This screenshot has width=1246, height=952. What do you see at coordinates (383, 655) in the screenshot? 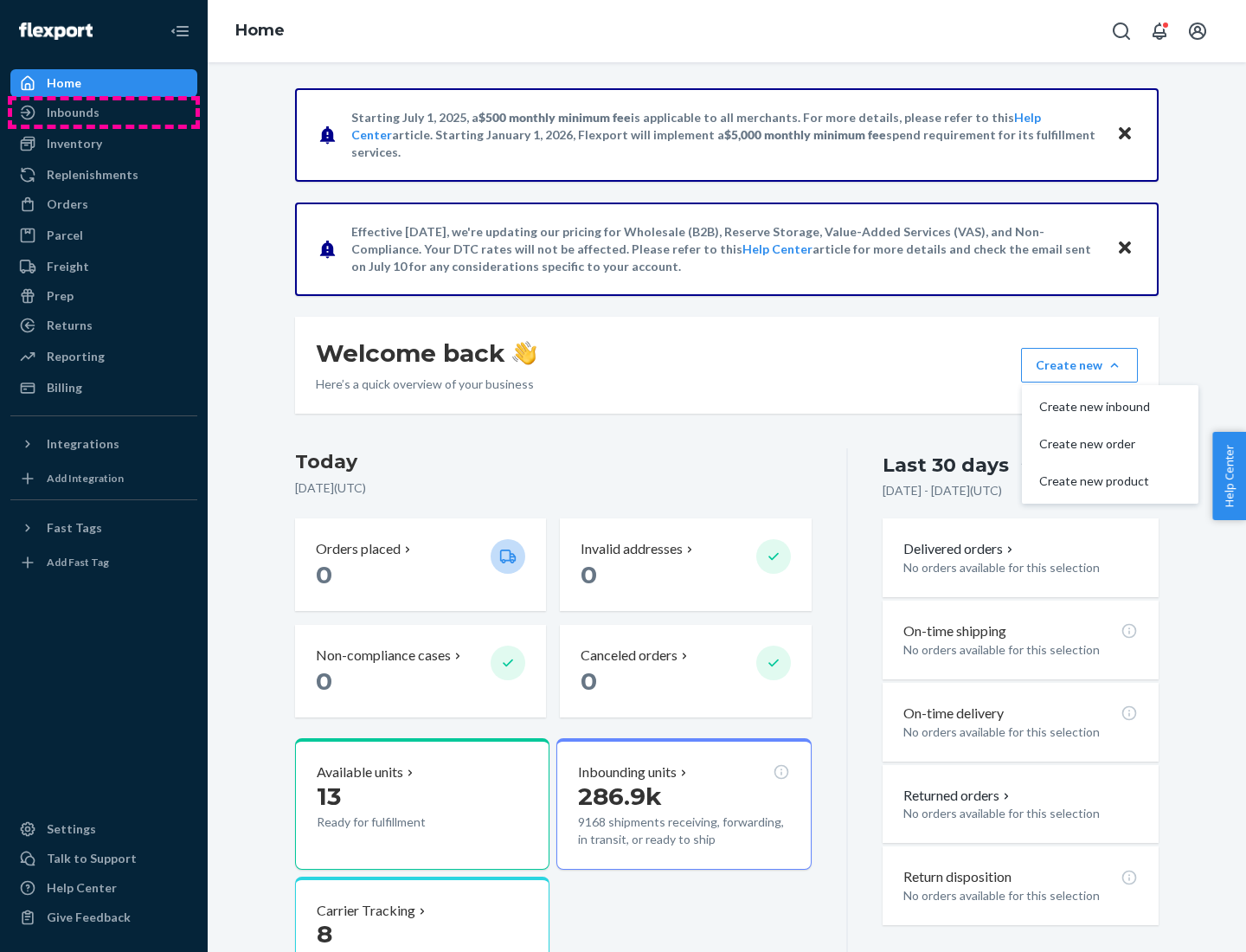
I see `p: Non-compliance cases` at bounding box center [383, 655].